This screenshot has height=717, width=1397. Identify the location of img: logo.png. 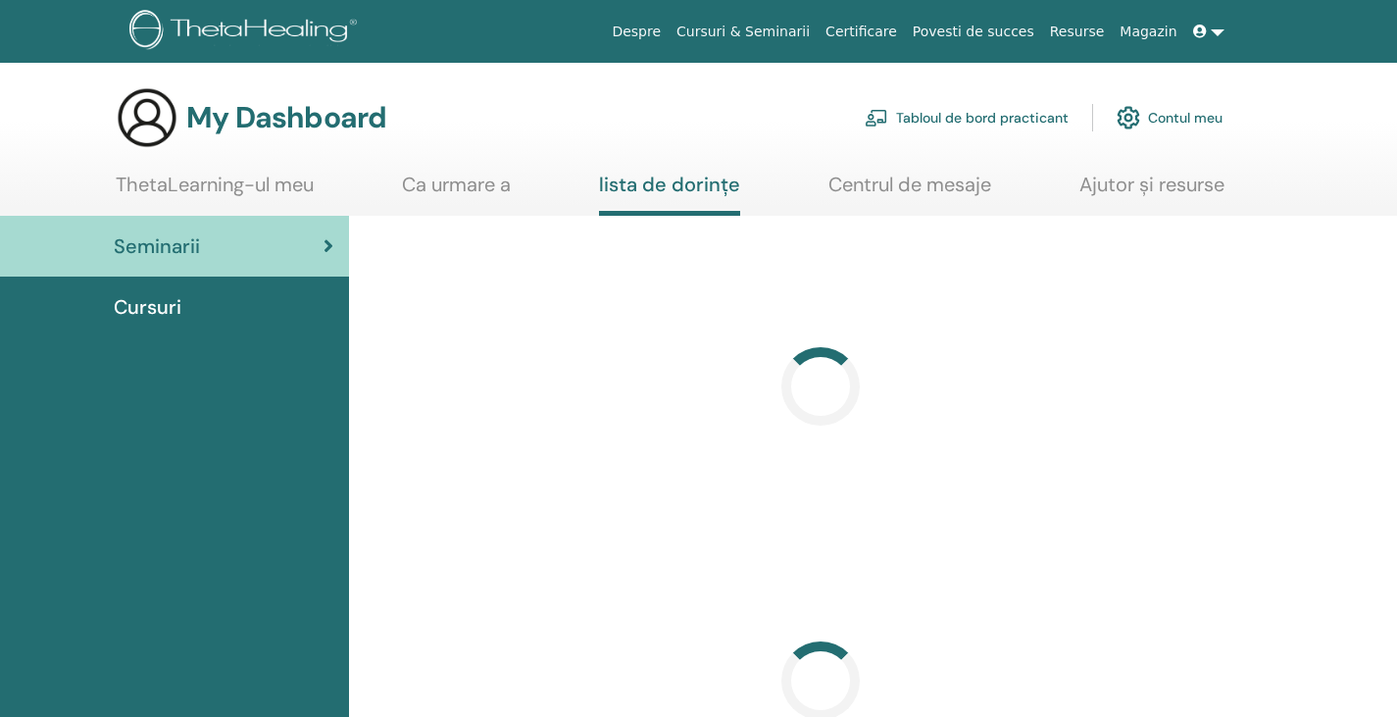
(246, 31).